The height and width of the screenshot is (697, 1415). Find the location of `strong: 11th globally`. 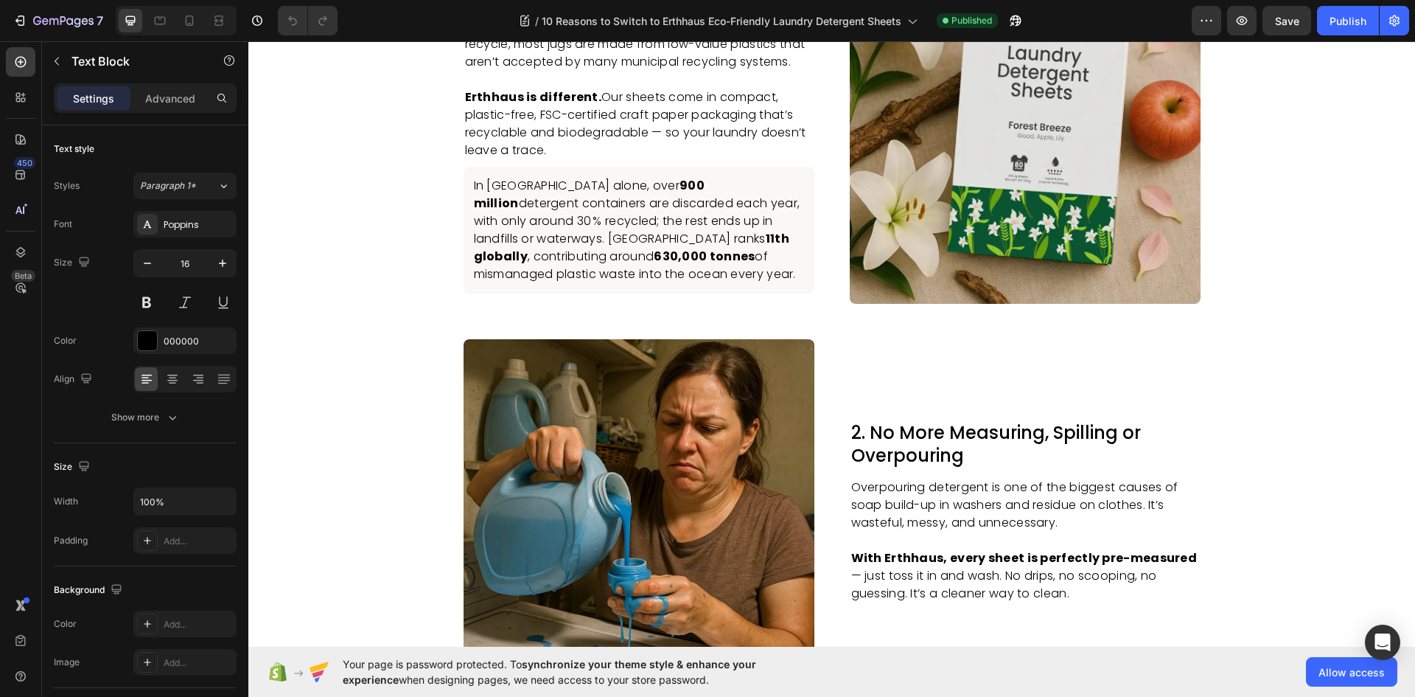

strong: 11th globally is located at coordinates (383, 206).